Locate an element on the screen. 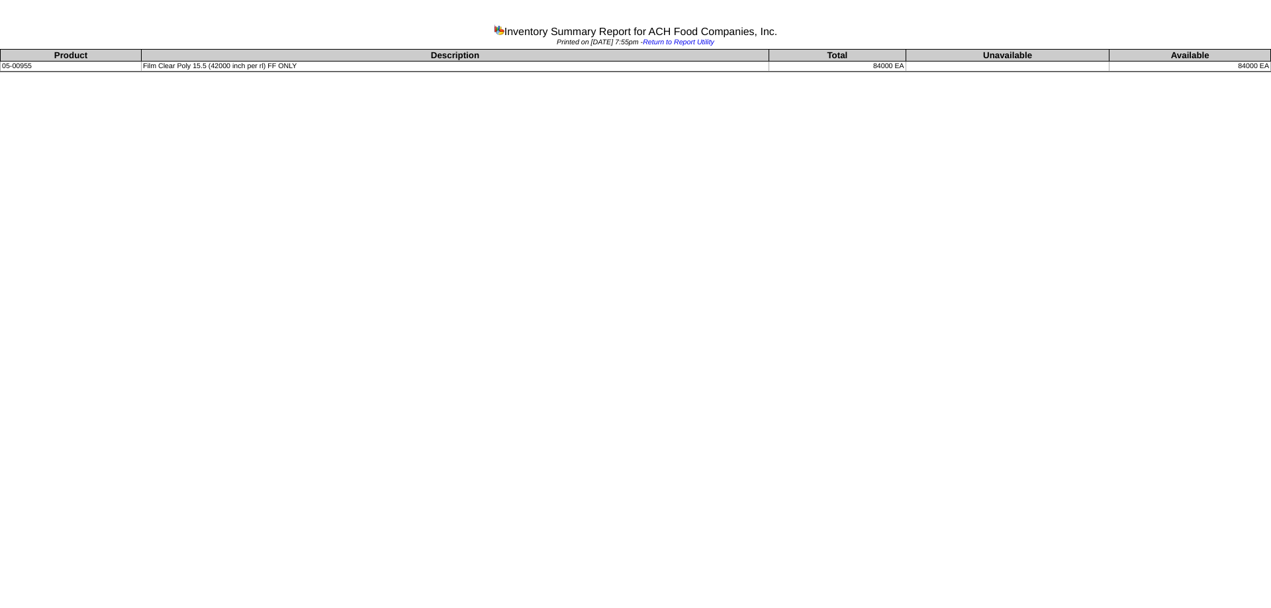  th: Available is located at coordinates (1190, 56).